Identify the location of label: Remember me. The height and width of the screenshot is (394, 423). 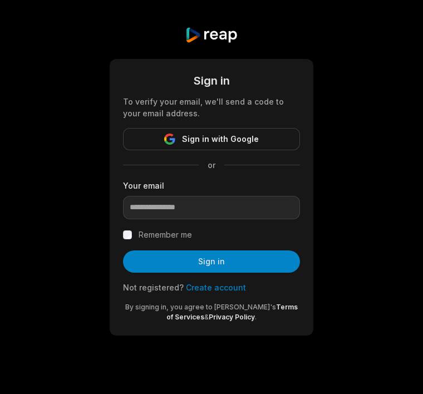
(165, 235).